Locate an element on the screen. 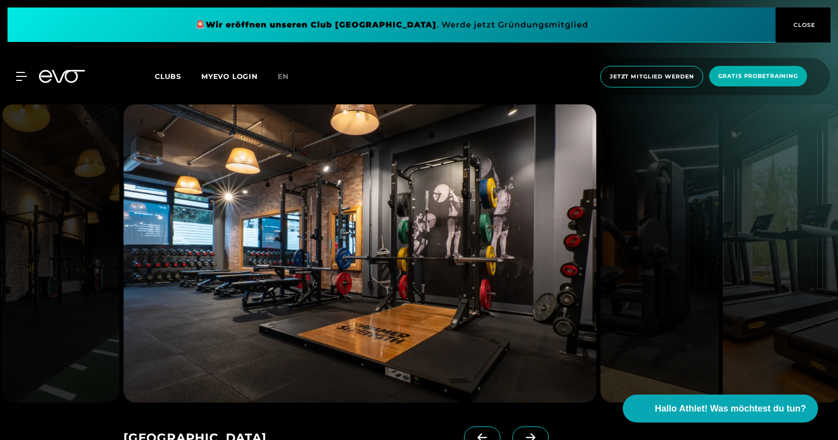 This screenshot has width=838, height=440. span: en is located at coordinates (283, 76).